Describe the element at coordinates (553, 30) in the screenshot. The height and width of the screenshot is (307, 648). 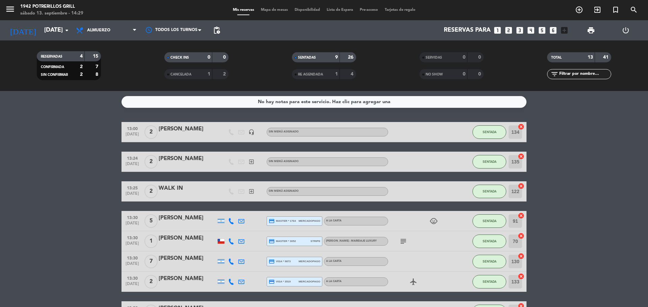
I see `i: looks_6` at that location.